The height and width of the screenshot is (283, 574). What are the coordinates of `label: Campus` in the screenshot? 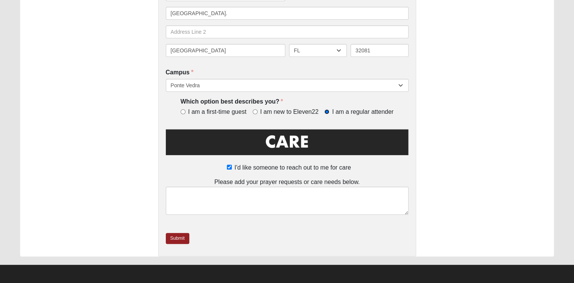 It's located at (180, 72).